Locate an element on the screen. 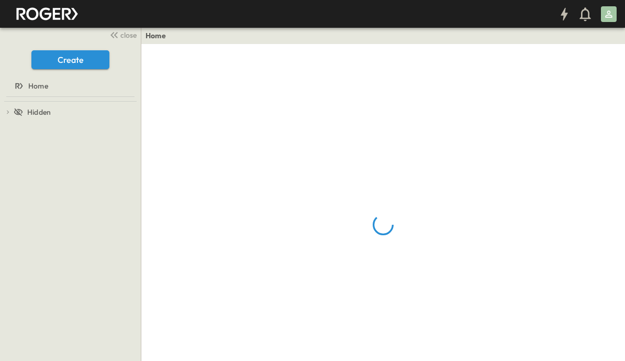  span: Home is located at coordinates (38, 86).